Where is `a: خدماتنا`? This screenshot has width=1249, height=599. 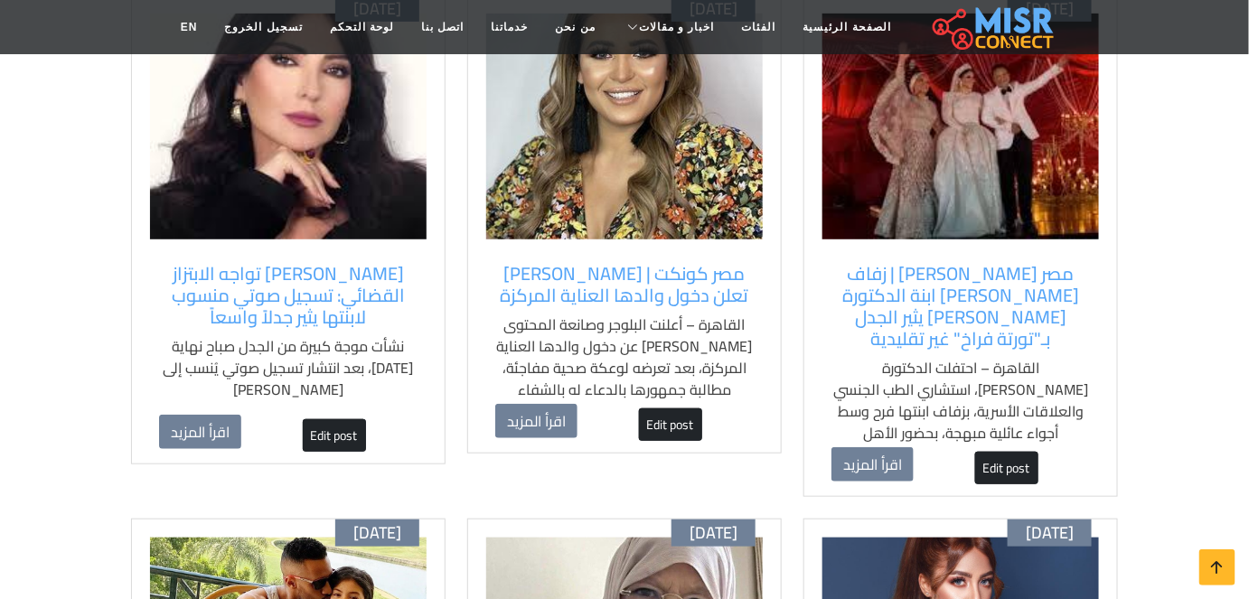
a: خدماتنا is located at coordinates (510, 27).